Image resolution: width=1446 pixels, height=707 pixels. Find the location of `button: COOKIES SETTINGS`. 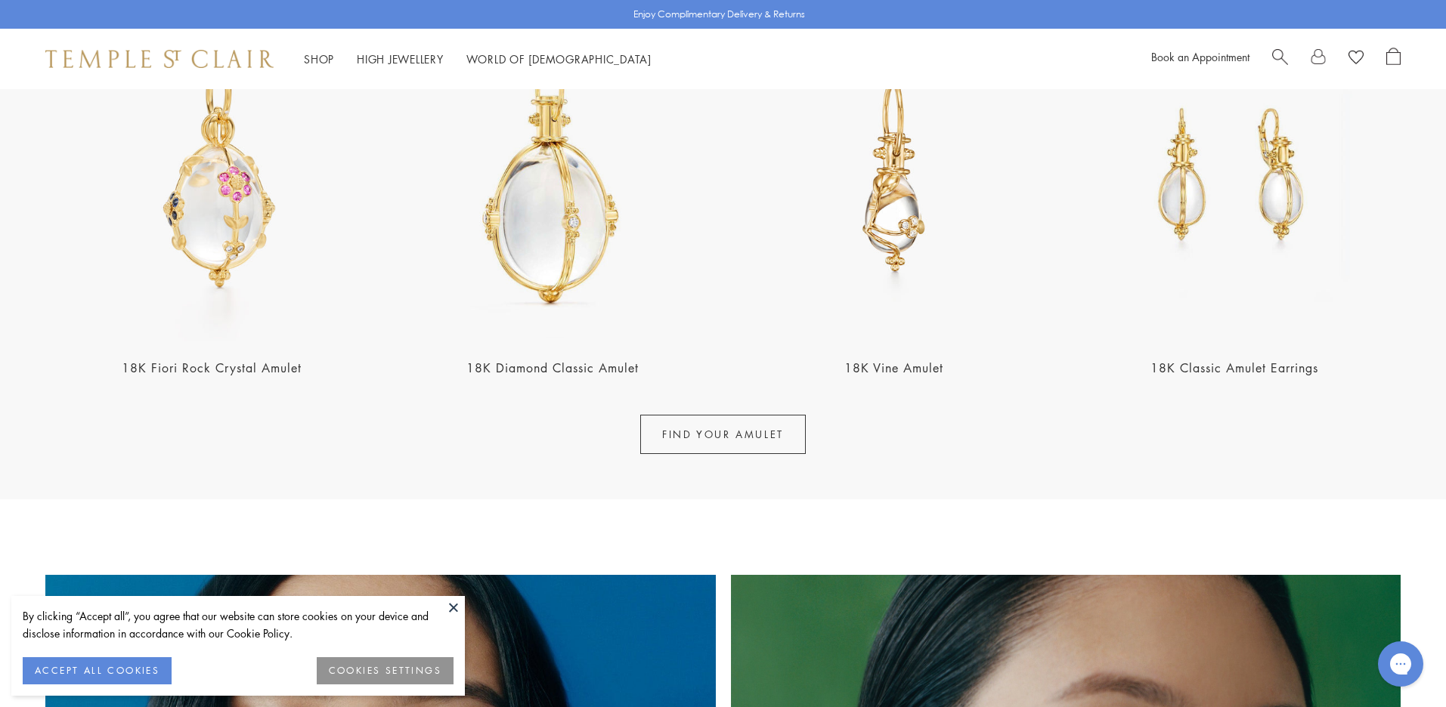

button: COOKIES SETTINGS is located at coordinates (385, 671).